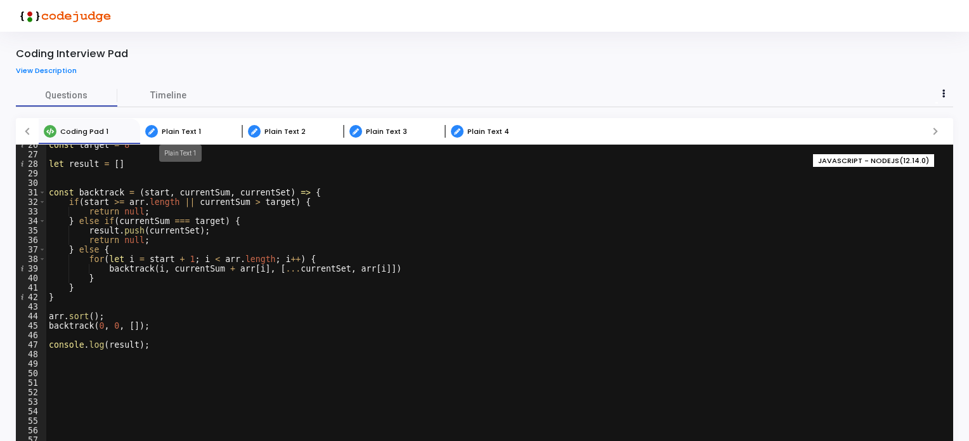 The height and width of the screenshot is (441, 969). Describe the element at coordinates (31, 382) in the screenshot. I see `div: 51` at that location.